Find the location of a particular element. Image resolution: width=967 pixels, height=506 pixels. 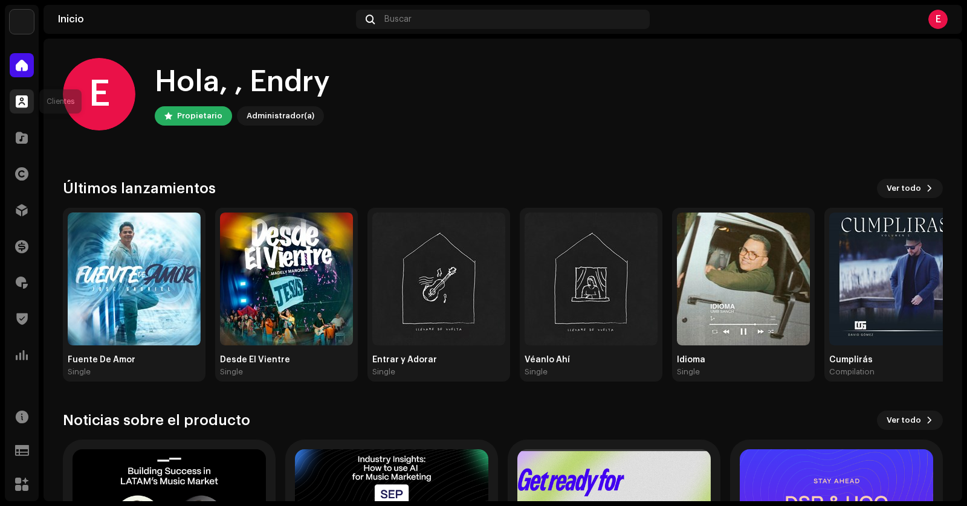

div: Hola, , Endry is located at coordinates (242, 82).